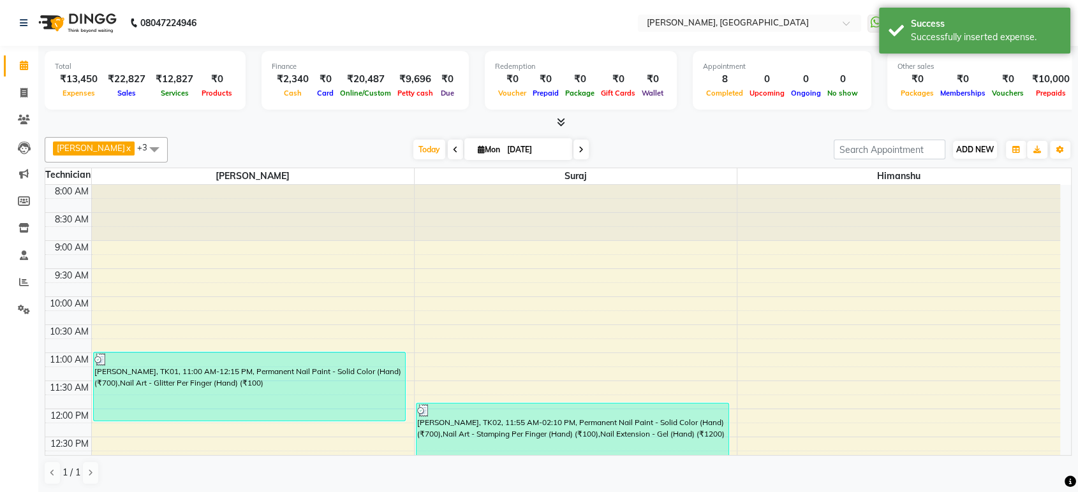 Image resolution: width=1078 pixels, height=492 pixels. What do you see at coordinates (974, 149) in the screenshot?
I see `span: ADD NEW` at bounding box center [974, 149].